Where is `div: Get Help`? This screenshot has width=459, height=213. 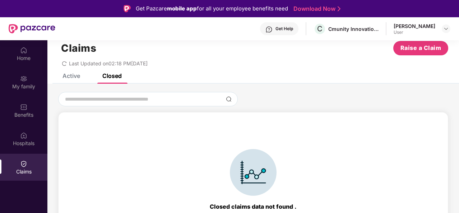 div: Get Help is located at coordinates (284, 29).